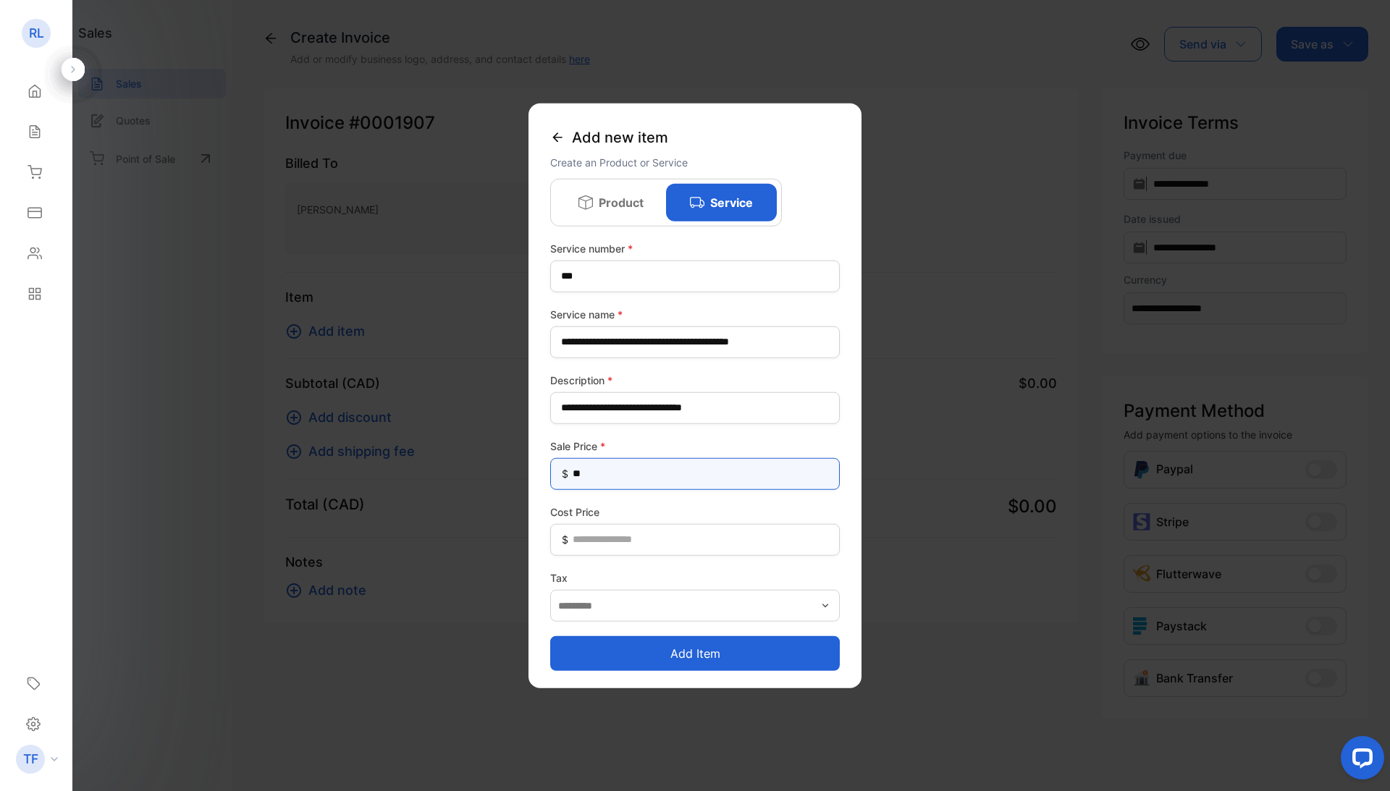 The image size is (1390, 791). I want to click on p: RL, so click(36, 33).